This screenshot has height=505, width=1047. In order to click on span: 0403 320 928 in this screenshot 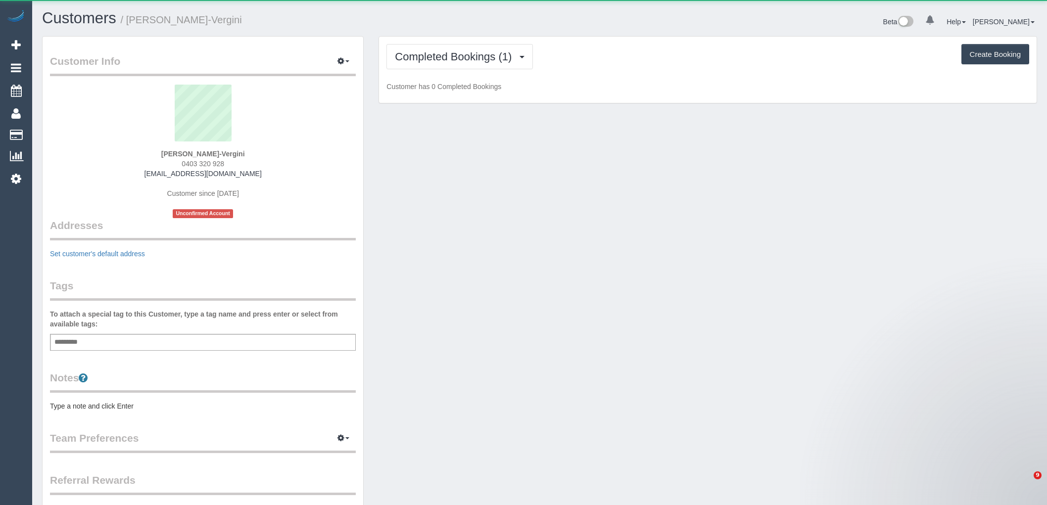, I will do `click(203, 164)`.